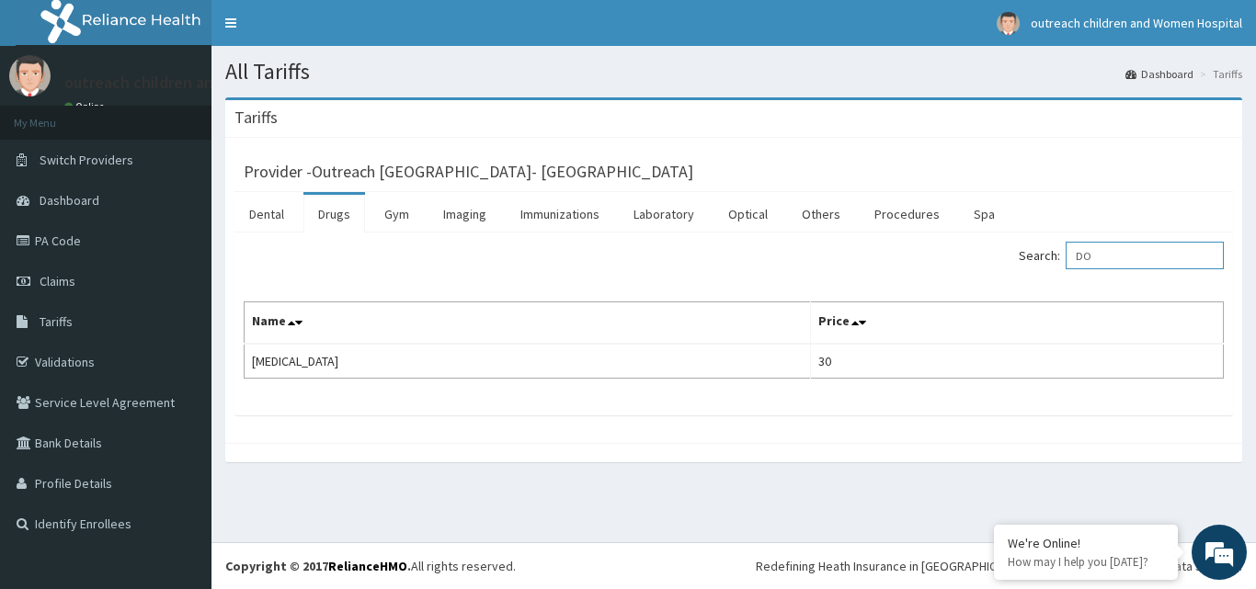 The height and width of the screenshot is (589, 1256). I want to click on th: Name, so click(528, 324).